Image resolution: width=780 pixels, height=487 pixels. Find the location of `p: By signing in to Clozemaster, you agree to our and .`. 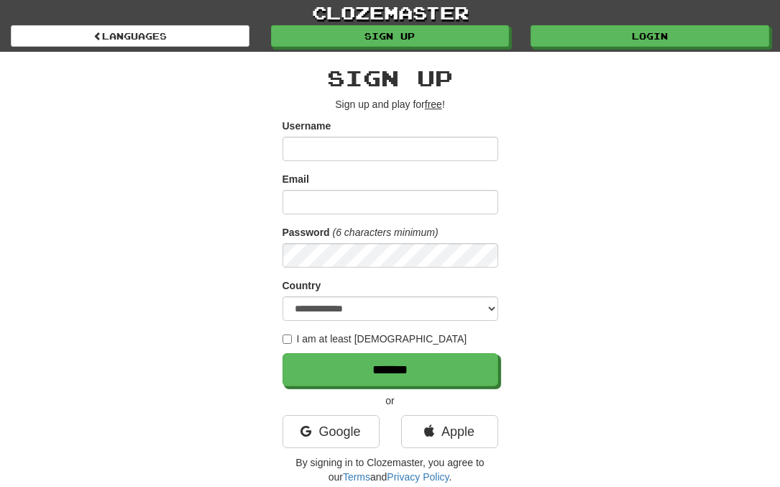

p: By signing in to Clozemaster, you agree to our and . is located at coordinates (391, 470).